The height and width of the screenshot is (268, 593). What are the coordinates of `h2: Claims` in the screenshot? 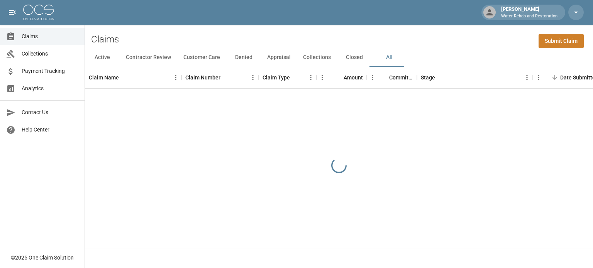 It's located at (105, 39).